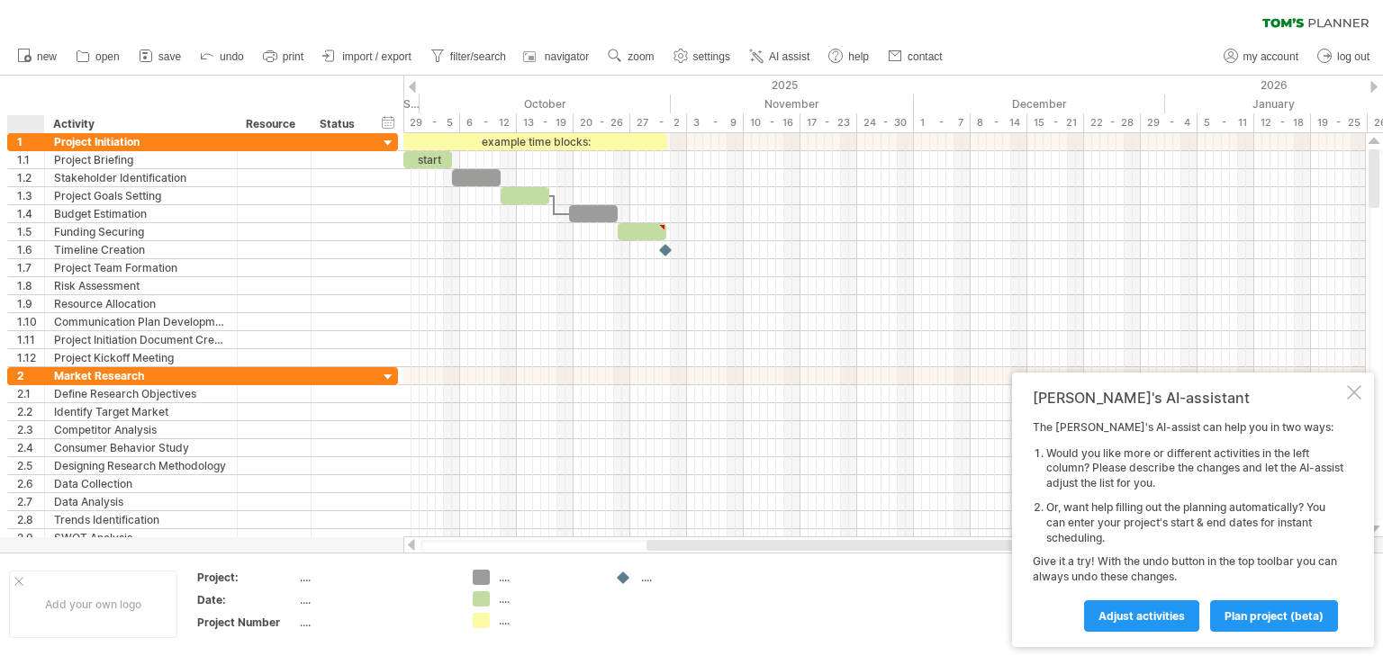  Describe the element at coordinates (140, 321) in the screenshot. I see `div: Communication Plan Development` at that location.